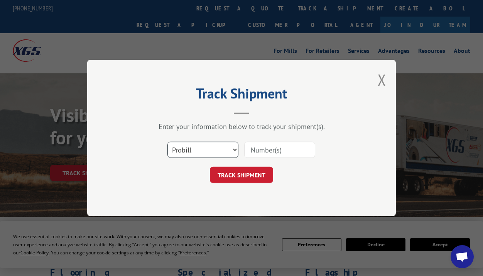 The width and height of the screenshot is (483, 276). I want to click on button: Close modal, so click(382, 79).